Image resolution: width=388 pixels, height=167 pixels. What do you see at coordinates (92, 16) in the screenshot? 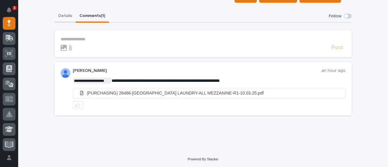
I see `button: Comments (1)` at bounding box center [92, 16].